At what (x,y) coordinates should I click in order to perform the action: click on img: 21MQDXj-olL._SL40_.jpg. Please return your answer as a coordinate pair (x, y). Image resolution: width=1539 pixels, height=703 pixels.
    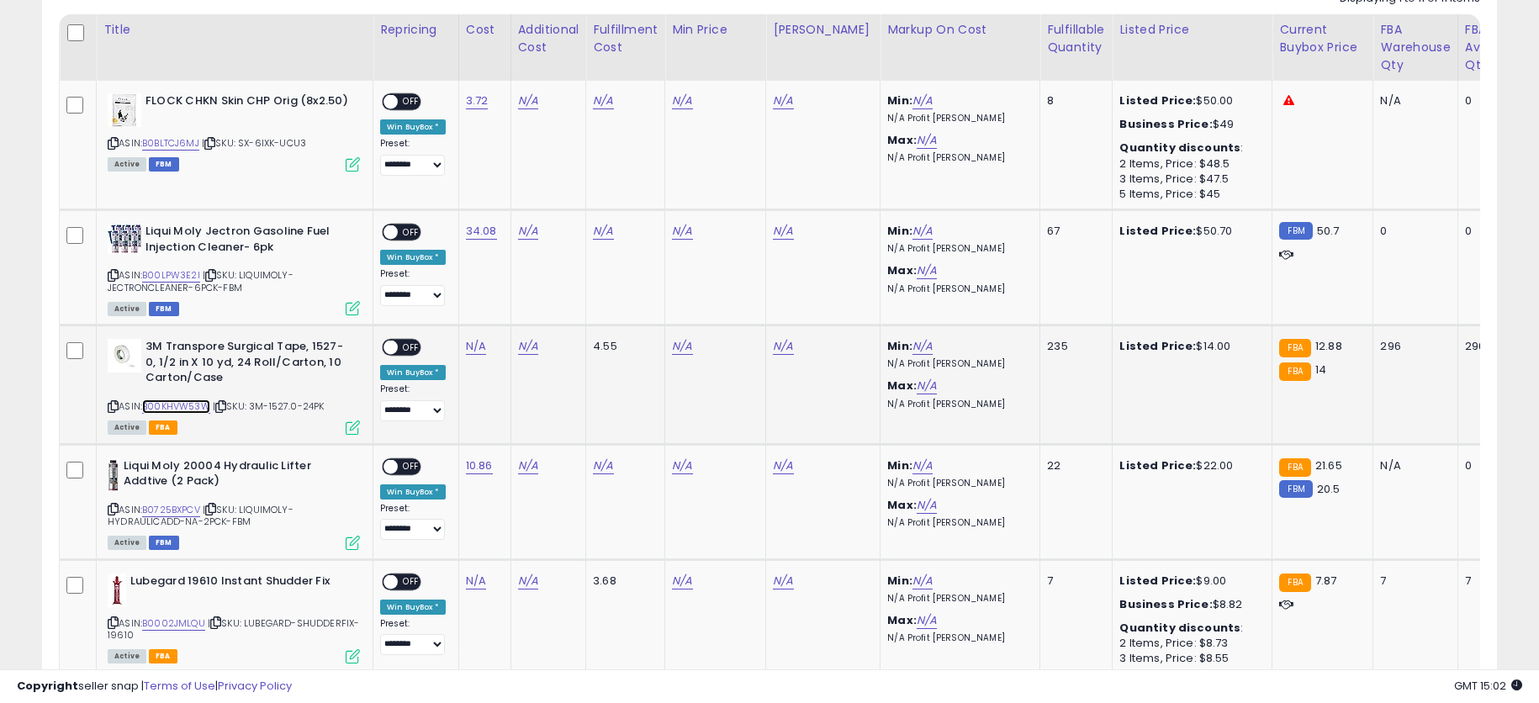
    Looking at the image, I should click on (124, 356).